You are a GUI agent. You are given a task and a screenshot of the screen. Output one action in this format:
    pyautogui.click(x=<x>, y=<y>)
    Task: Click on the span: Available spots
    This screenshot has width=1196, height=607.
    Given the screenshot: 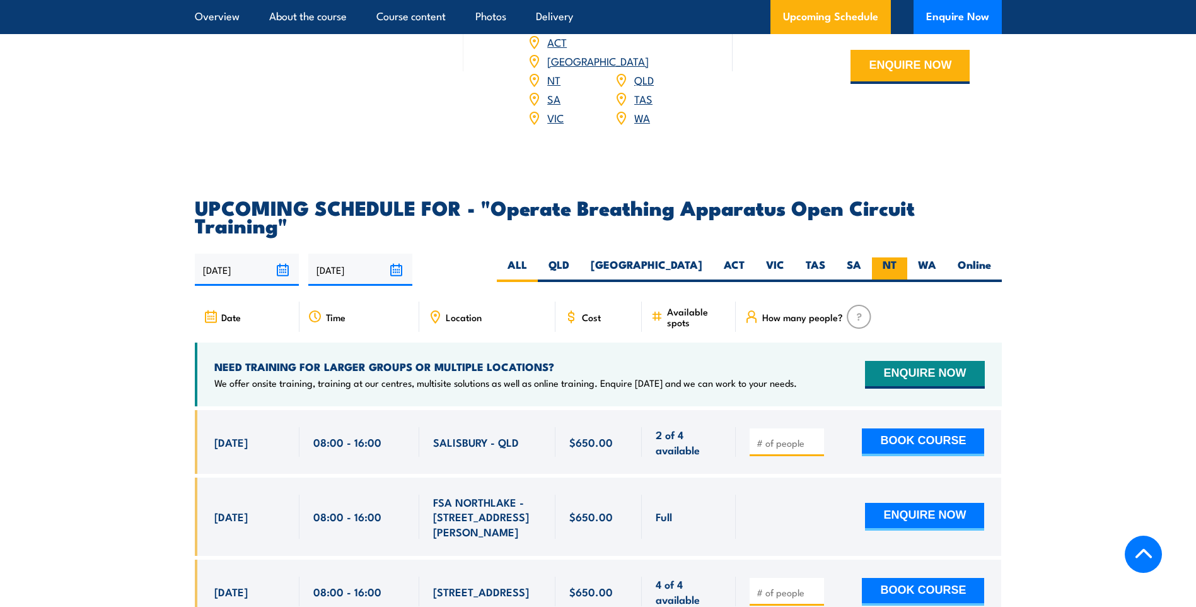 What is the action you would take?
    pyautogui.click(x=697, y=317)
    